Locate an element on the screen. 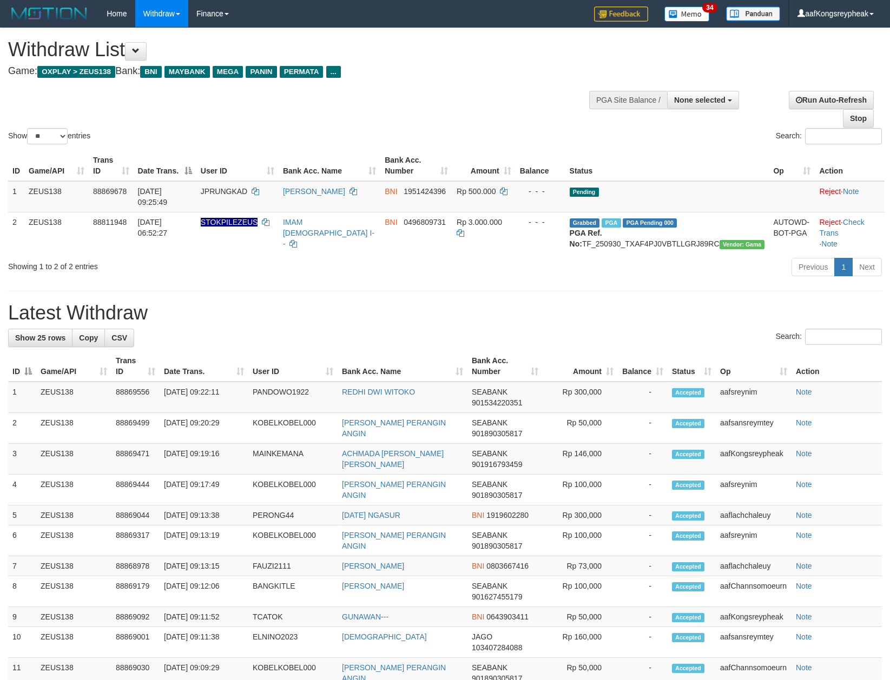 This screenshot has width=890, height=680. input: Search: is located at coordinates (843, 337).